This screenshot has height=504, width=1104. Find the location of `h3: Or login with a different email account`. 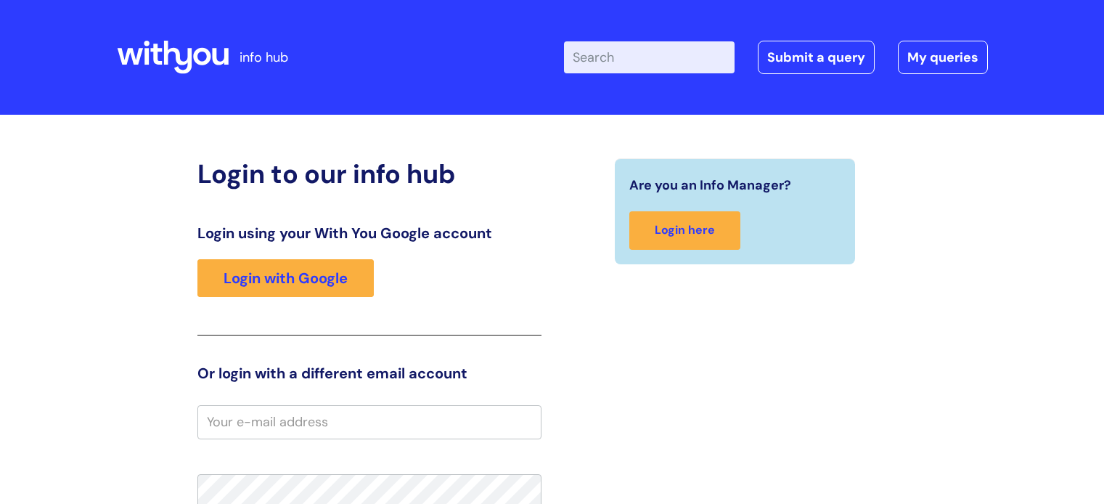

h3: Or login with a different email account is located at coordinates (369, 373).